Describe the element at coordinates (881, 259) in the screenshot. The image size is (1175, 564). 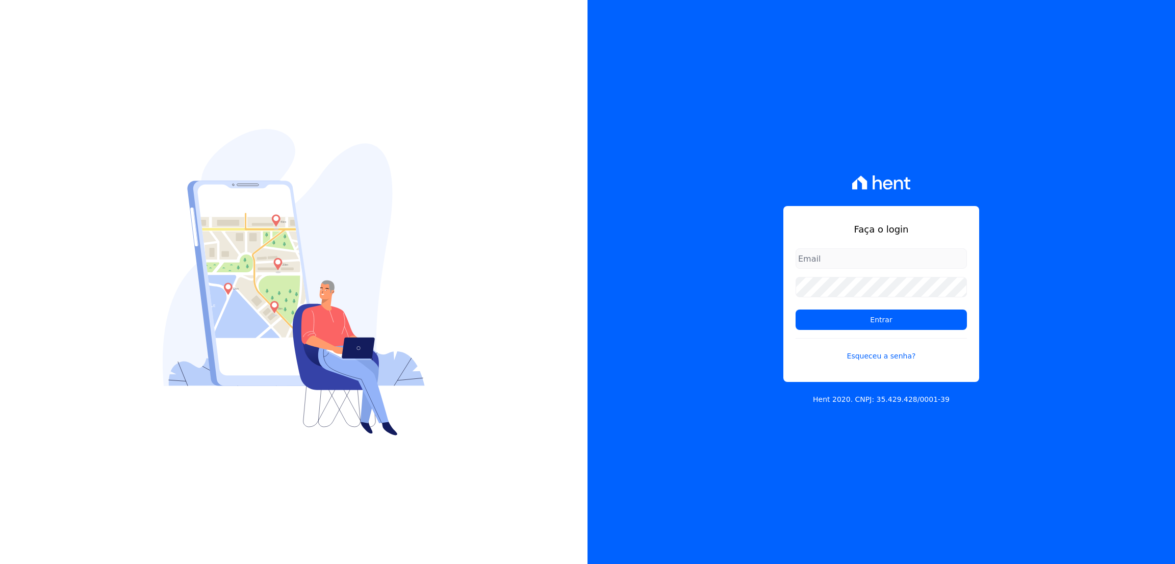
I see `input: Email` at that location.